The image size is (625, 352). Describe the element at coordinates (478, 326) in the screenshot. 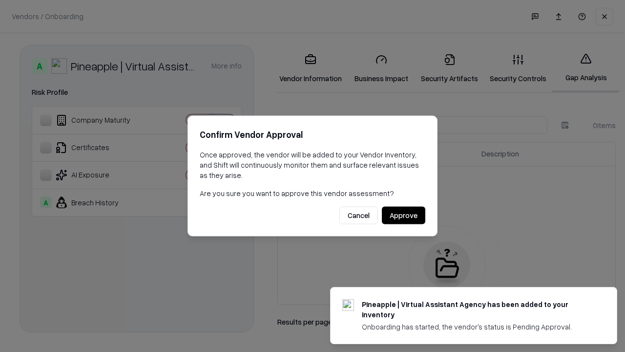

I see `div: Onboarding has started, the vendor's status is Pending Approval.` at that location.